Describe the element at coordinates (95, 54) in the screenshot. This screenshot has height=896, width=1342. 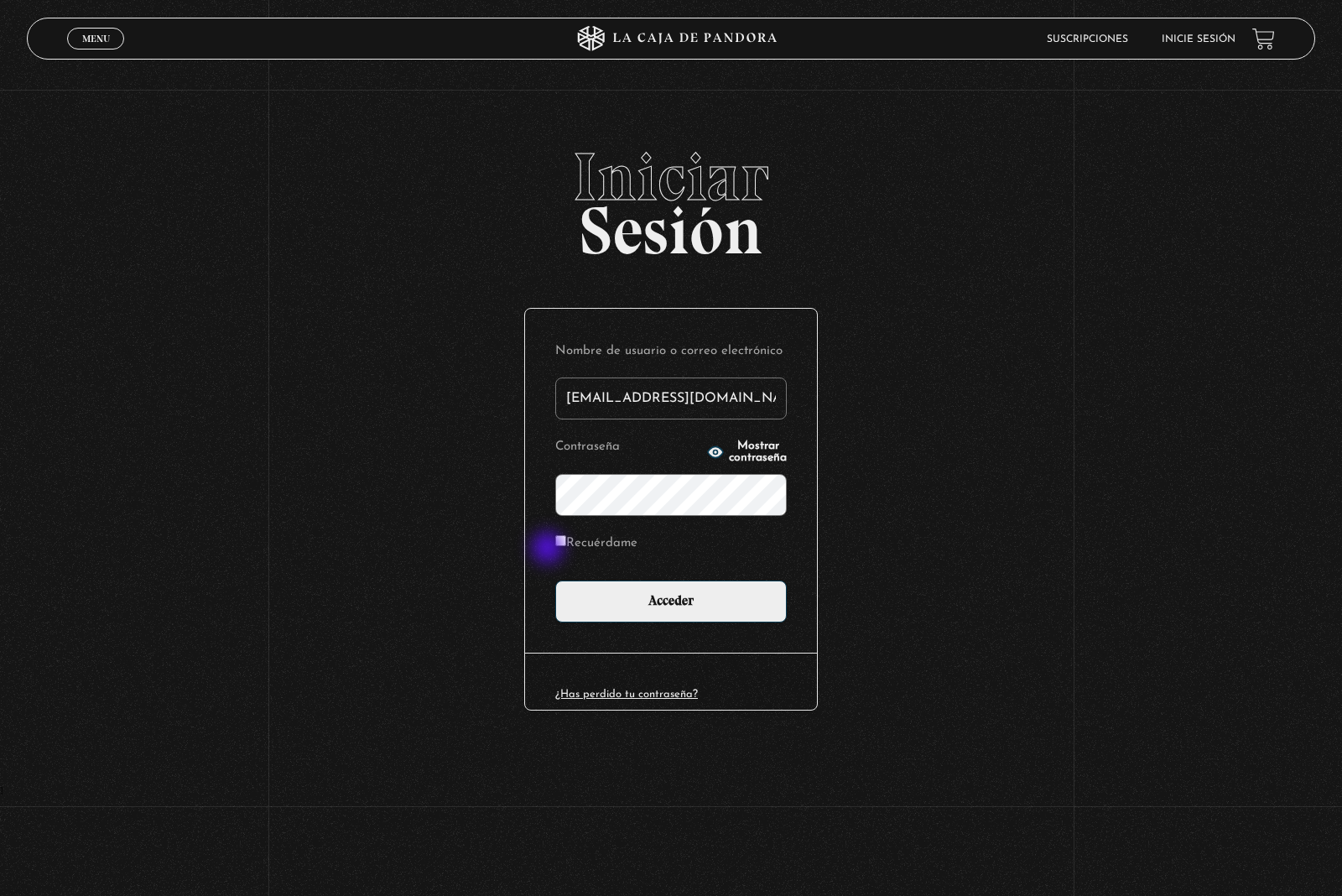
I see `span: Cerrar` at that location.